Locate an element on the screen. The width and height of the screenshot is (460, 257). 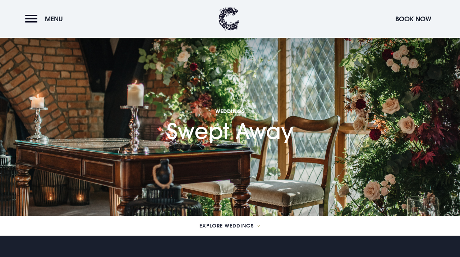
h1: Swept Away is located at coordinates (230, 110).